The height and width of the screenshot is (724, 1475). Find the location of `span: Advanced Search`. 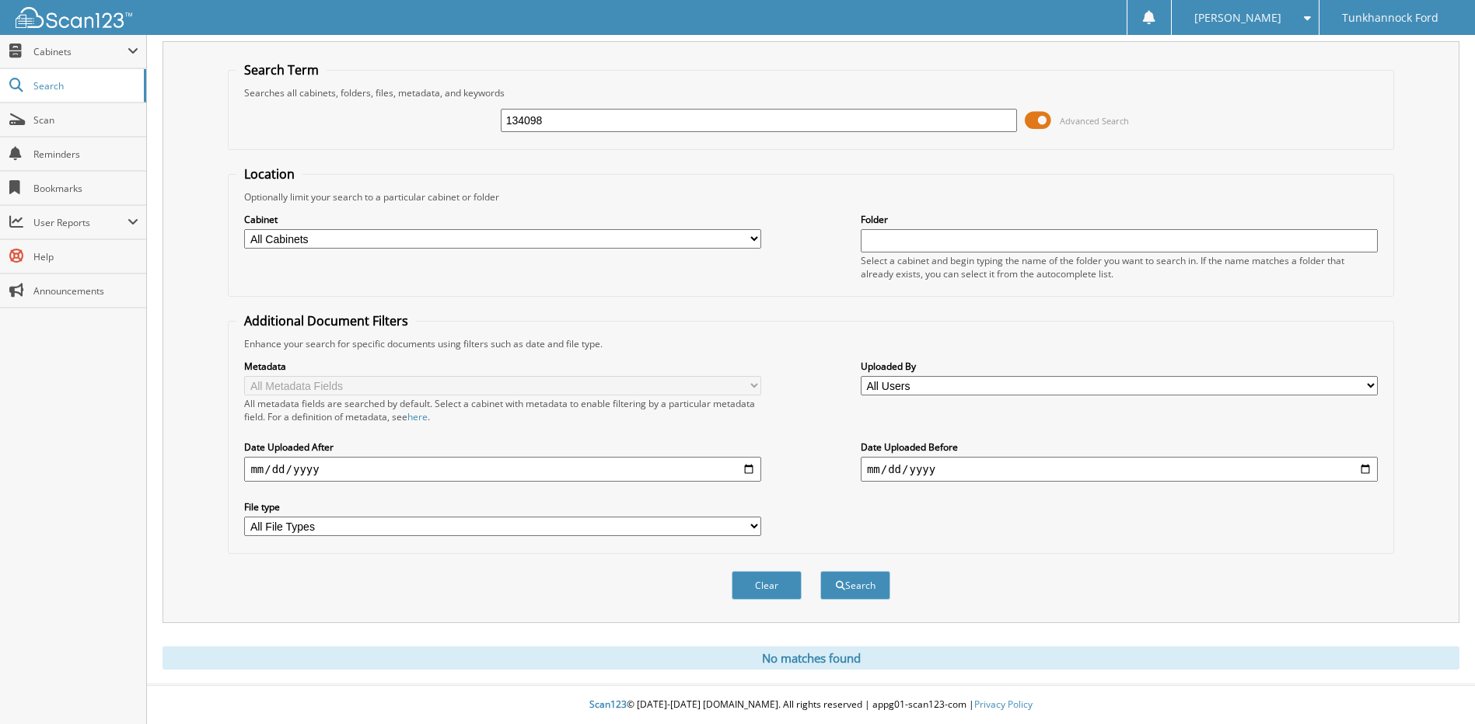

span: Advanced Search is located at coordinates (1094, 120).